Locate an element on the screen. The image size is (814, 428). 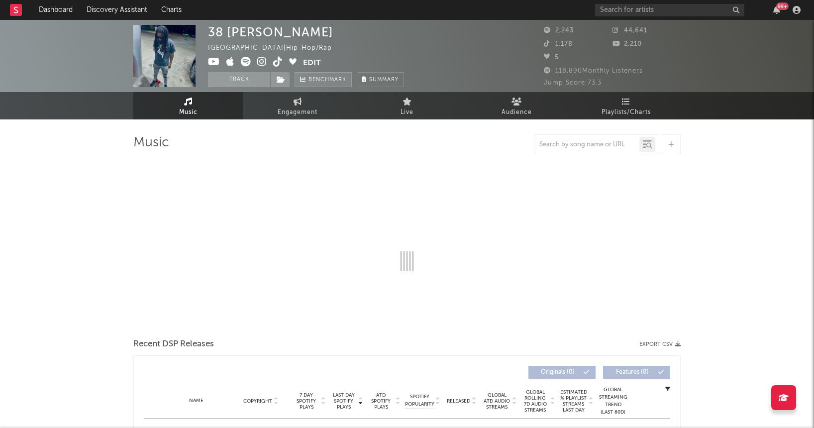
span: Summary is located at coordinates (384, 80).